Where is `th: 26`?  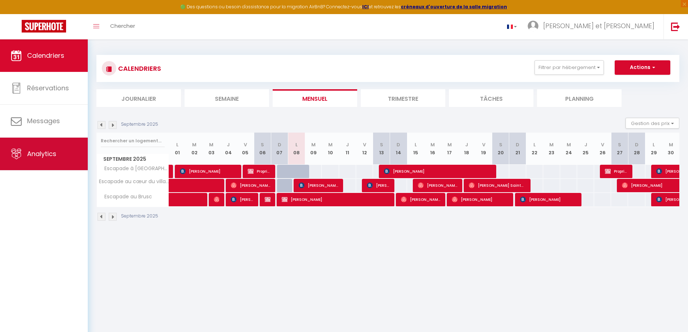
th: 26 is located at coordinates (602, 148).